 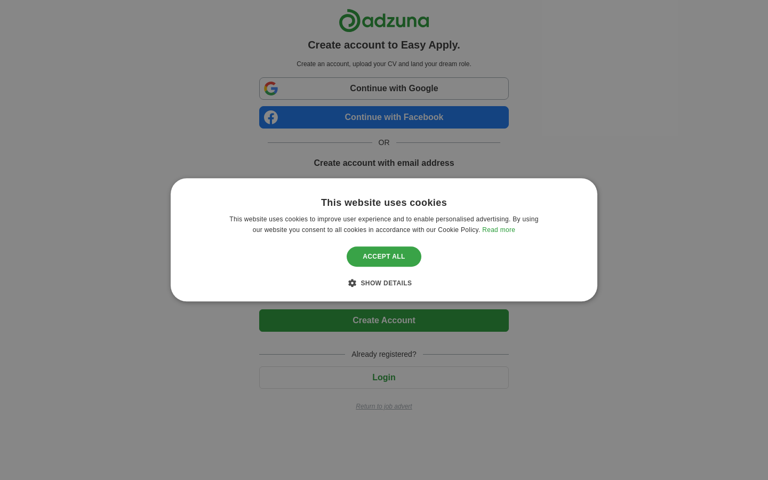 I want to click on div: Cookie consent dialog, so click(x=384, y=239).